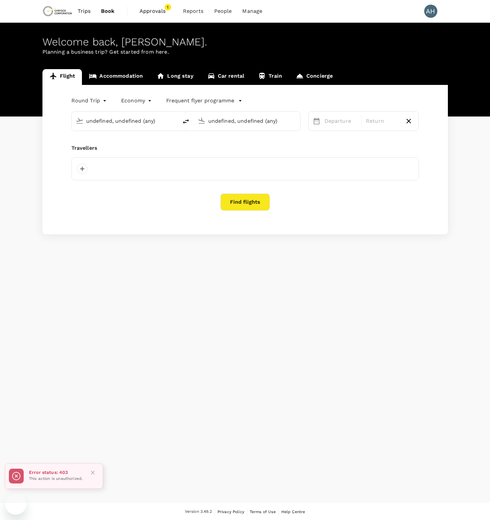 The image size is (490, 520). What do you see at coordinates (270, 77) in the screenshot?
I see `a: Train` at bounding box center [270, 77].